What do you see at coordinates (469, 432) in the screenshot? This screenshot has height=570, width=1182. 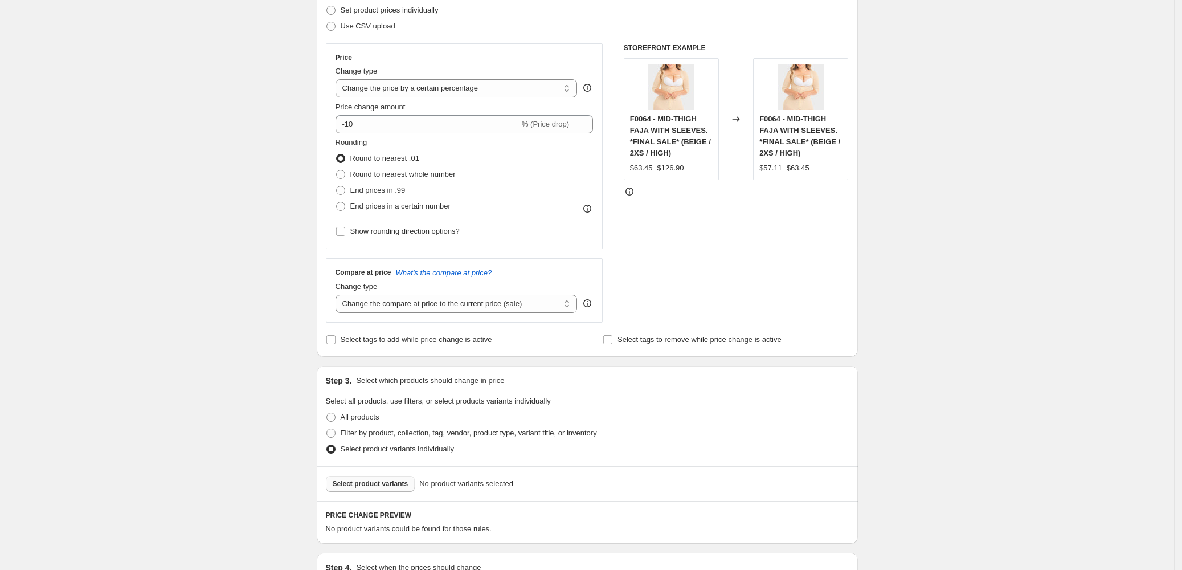 I see `span: Filter by product, collection, tag, vendor, product type, variant title, or inventory` at bounding box center [469, 432].